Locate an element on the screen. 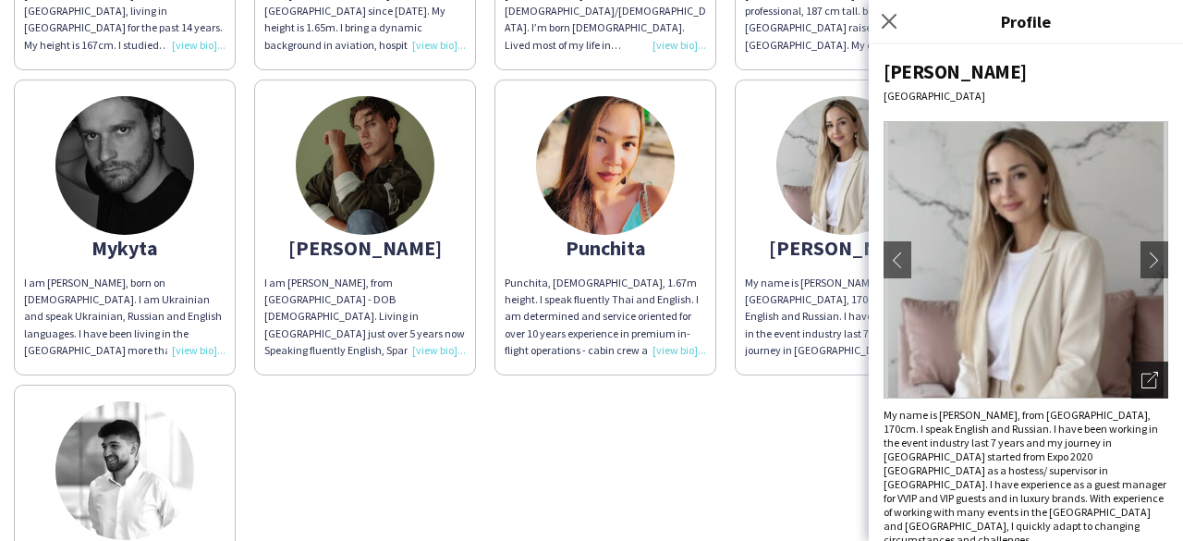  img: thumb-65c36ed4789c3.jpeg is located at coordinates (125, 470).